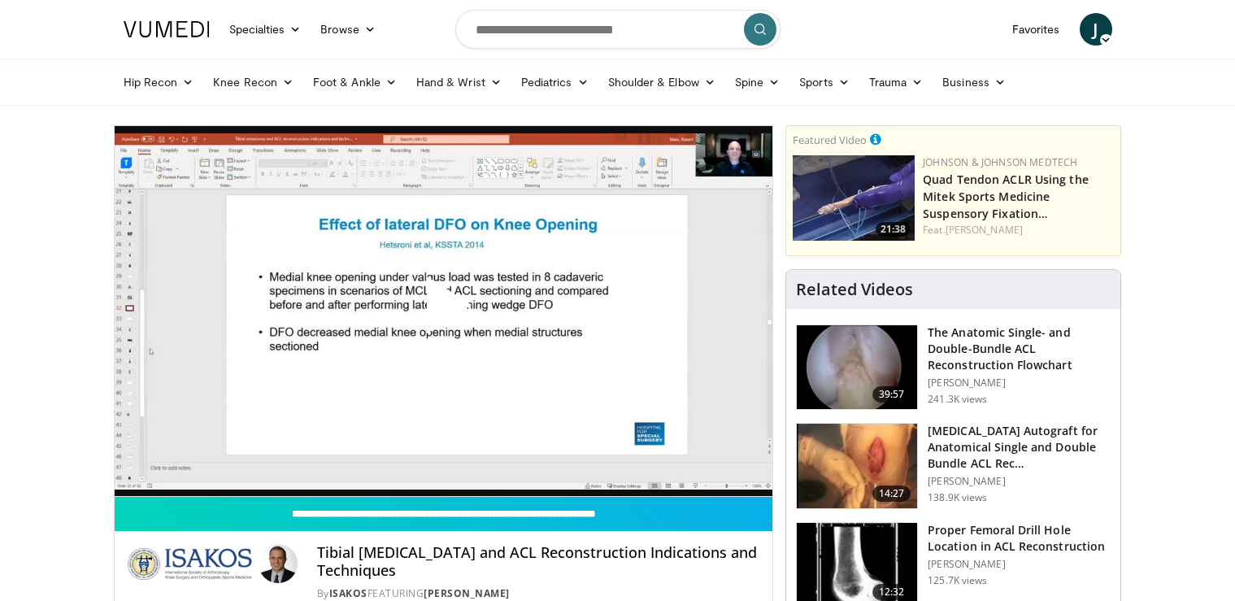  Describe the element at coordinates (1018, 230) in the screenshot. I see `div: Feat.` at that location.